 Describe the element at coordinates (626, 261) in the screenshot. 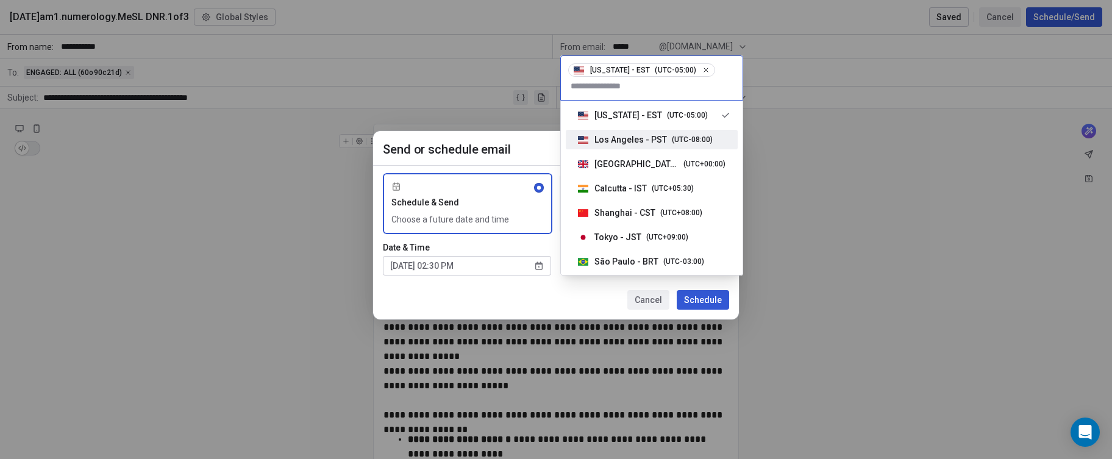

I see `span: São Paulo - BRT` at that location.